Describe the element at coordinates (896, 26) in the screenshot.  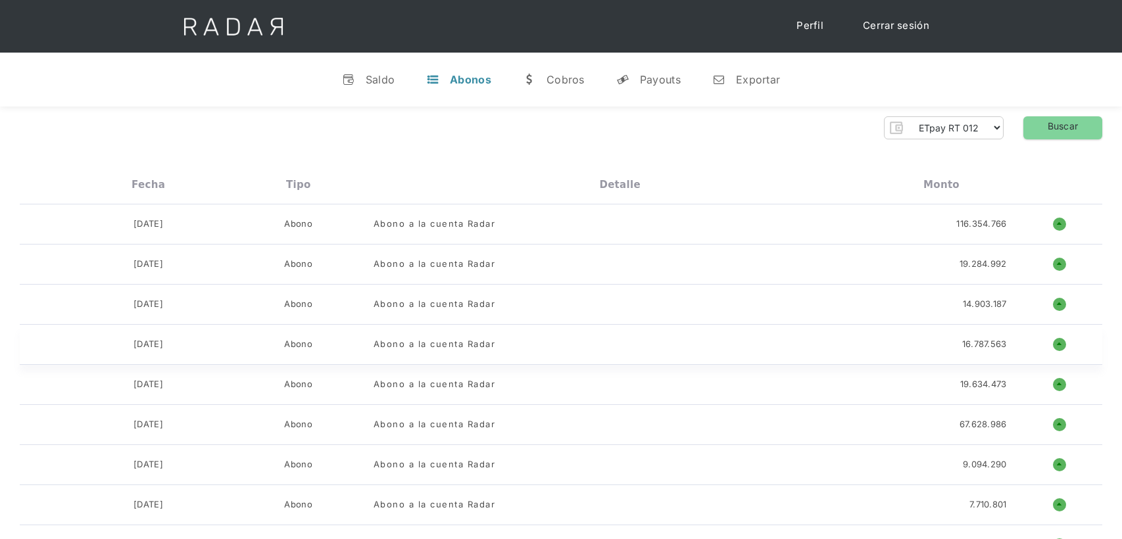
I see `a: Cerrar sesión` at that location.